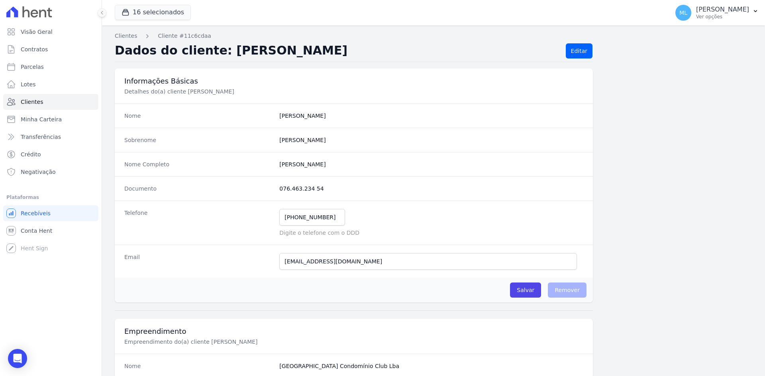 The width and height of the screenshot is (765, 376). Describe the element at coordinates (32, 102) in the screenshot. I see `span: Clientes` at that location.